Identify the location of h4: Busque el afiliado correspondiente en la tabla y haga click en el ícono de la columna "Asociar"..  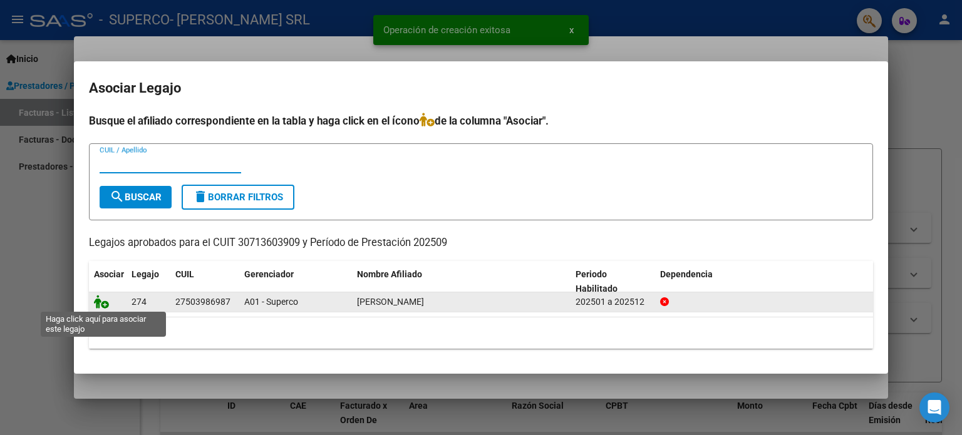
(481, 121).